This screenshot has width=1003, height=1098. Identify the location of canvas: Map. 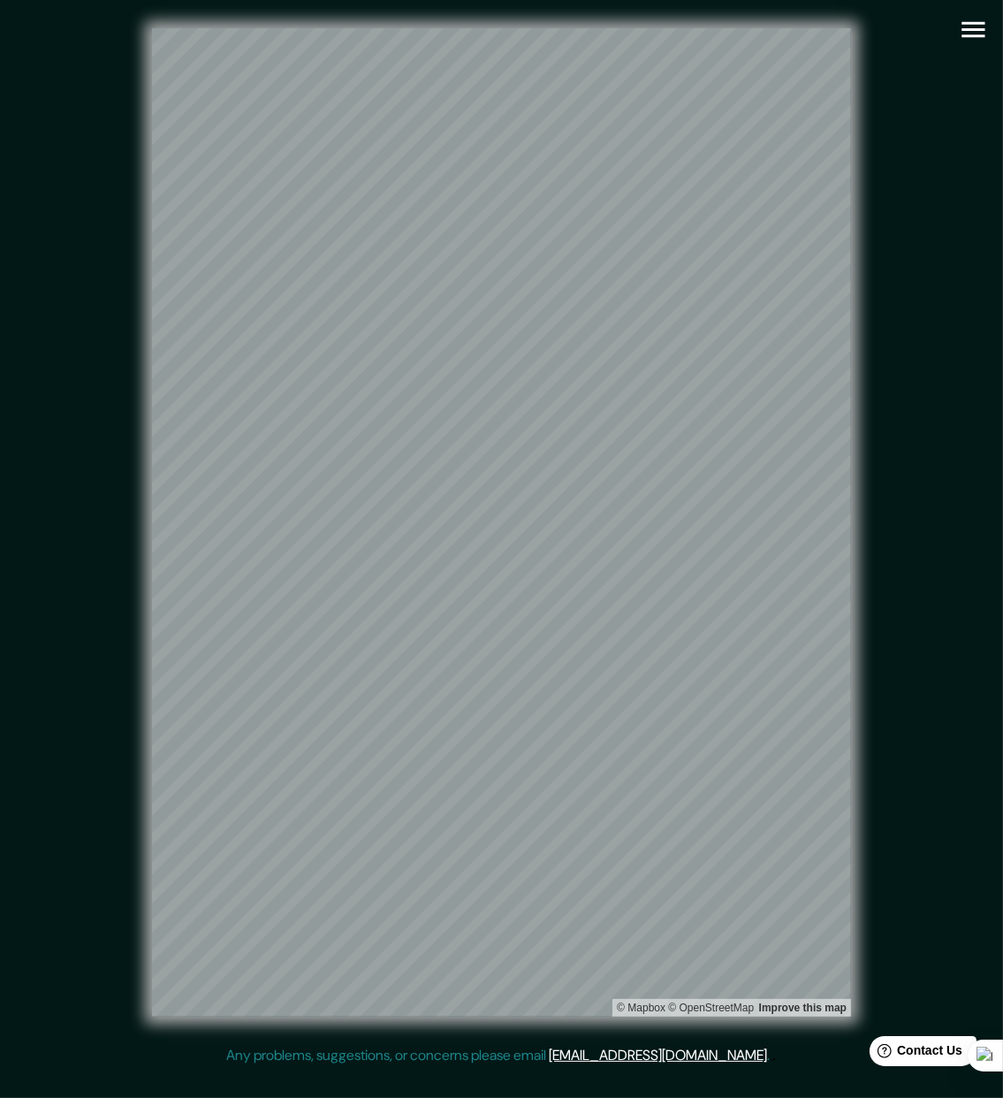
(501, 522).